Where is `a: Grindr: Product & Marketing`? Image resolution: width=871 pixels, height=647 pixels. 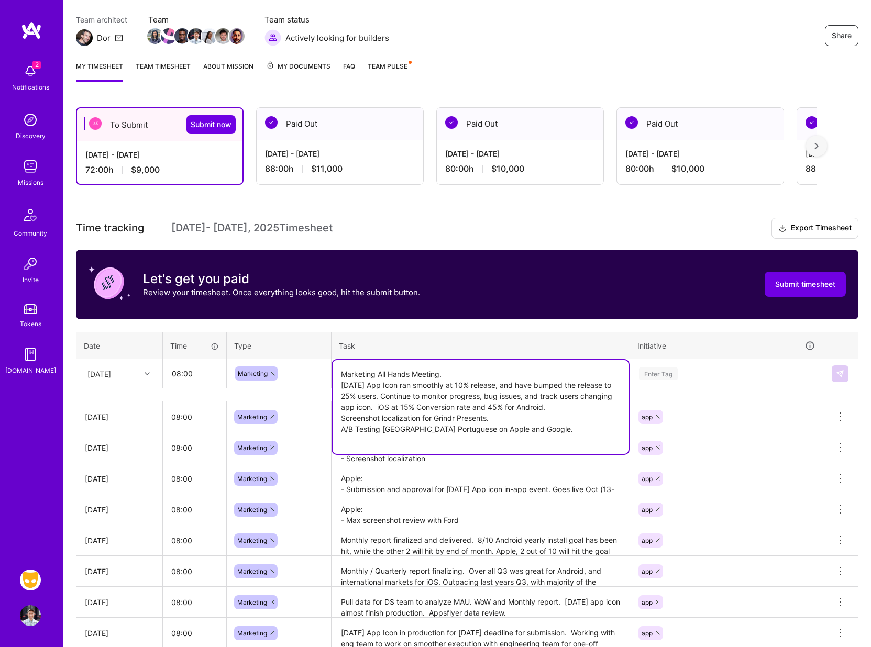
a: Grindr: Product & Marketing is located at coordinates (30, 580).